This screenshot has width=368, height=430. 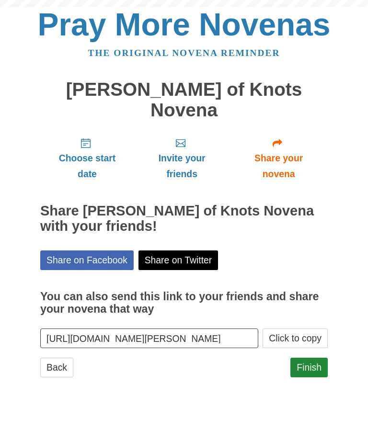 I want to click on h3: You can also send this link to your friends and share your novena that way, so click(x=184, y=303).